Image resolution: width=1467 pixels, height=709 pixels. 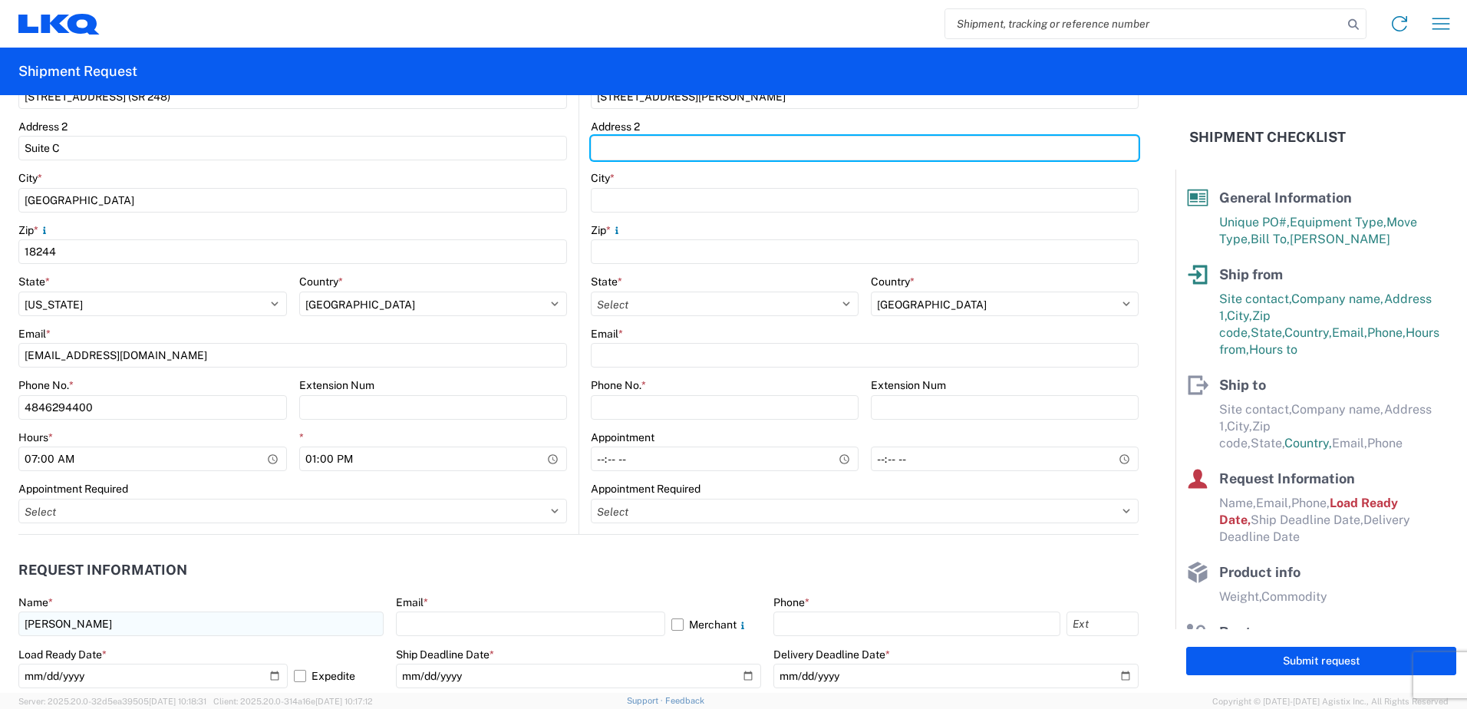 I want to click on button: Submit request, so click(x=1321, y=661).